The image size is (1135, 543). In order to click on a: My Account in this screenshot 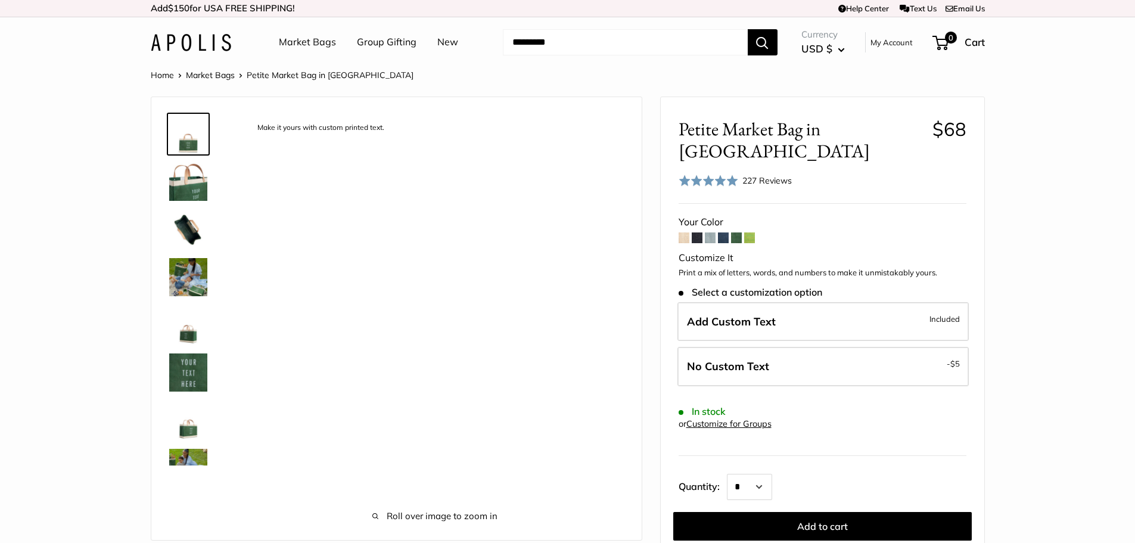, I will do `click(891, 42)`.